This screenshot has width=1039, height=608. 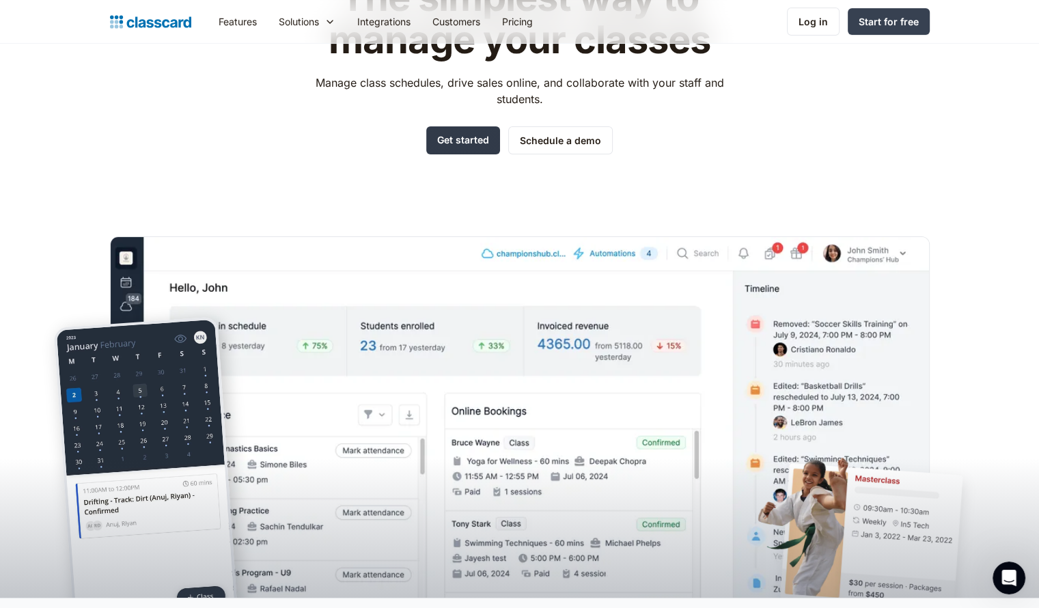 What do you see at coordinates (560, 140) in the screenshot?
I see `a: Schedule a demo` at bounding box center [560, 140].